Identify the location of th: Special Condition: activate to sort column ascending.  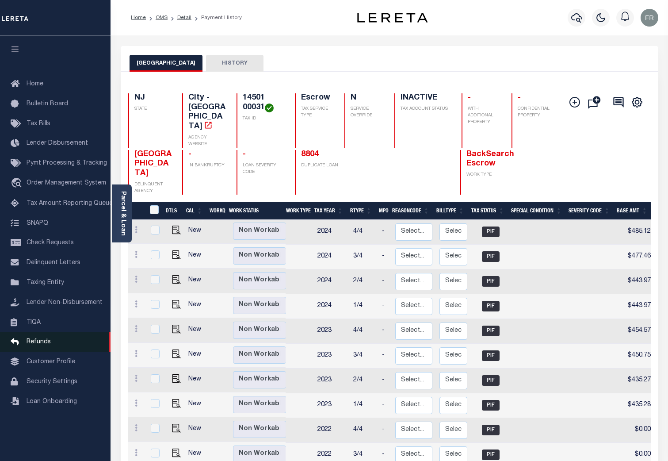
(537, 211).